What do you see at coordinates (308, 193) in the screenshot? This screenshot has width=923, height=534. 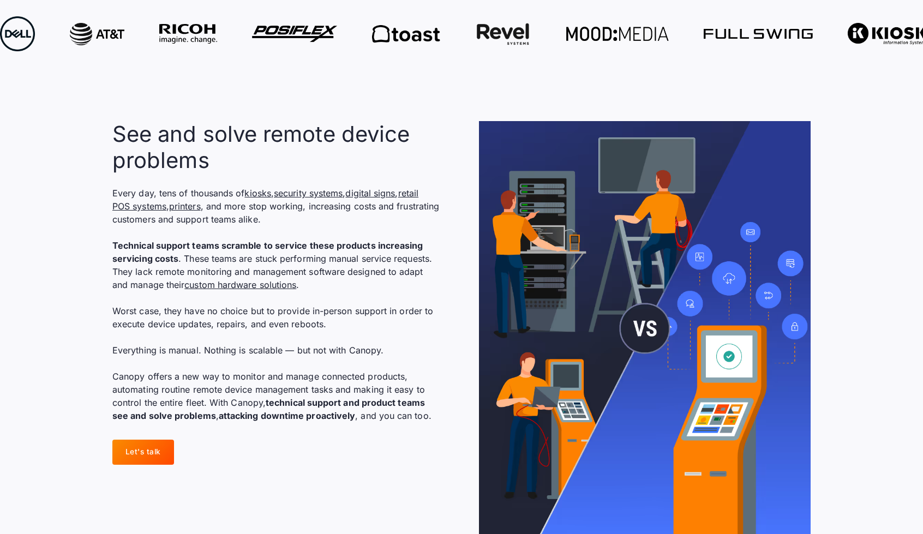 I see `a: security systems` at bounding box center [308, 193].